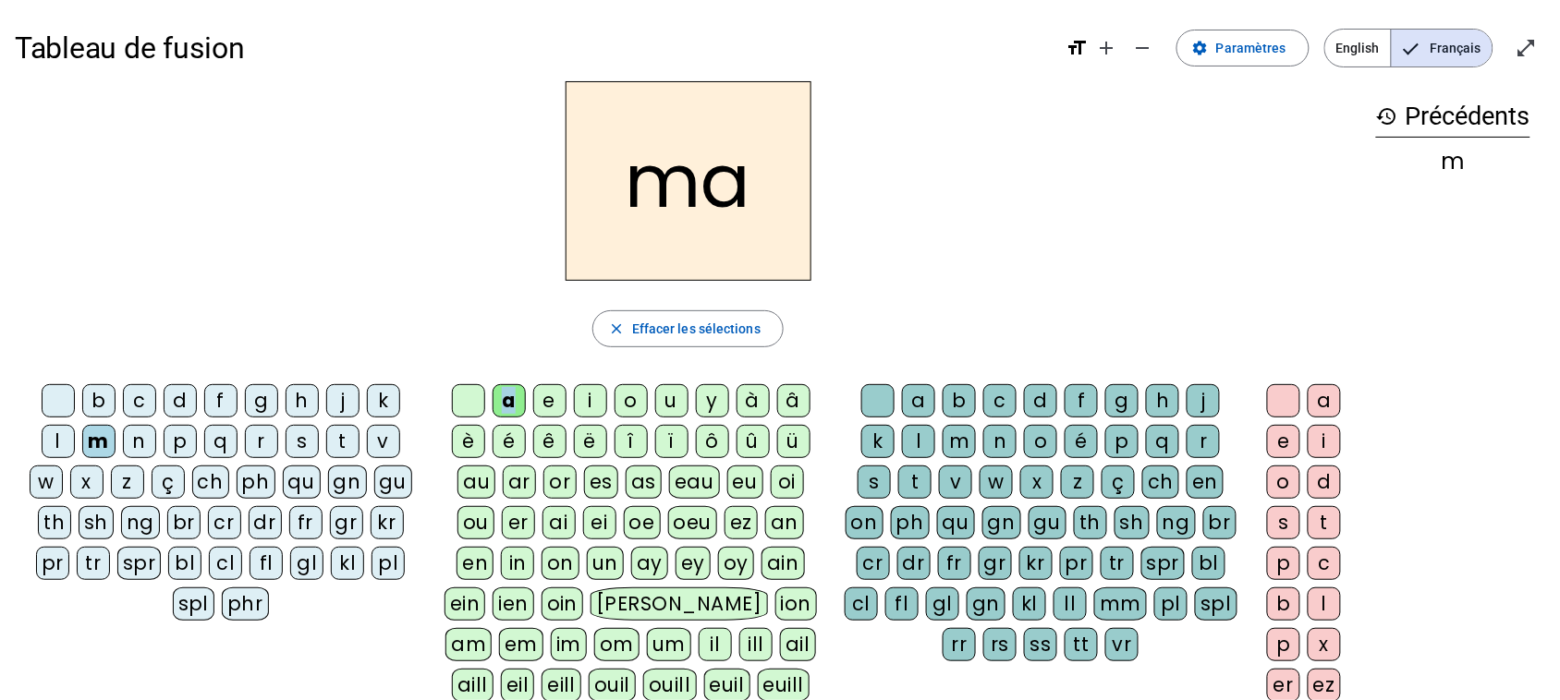 Image resolution: width=1560 pixels, height=700 pixels. I want to click on div: ein, so click(465, 604).